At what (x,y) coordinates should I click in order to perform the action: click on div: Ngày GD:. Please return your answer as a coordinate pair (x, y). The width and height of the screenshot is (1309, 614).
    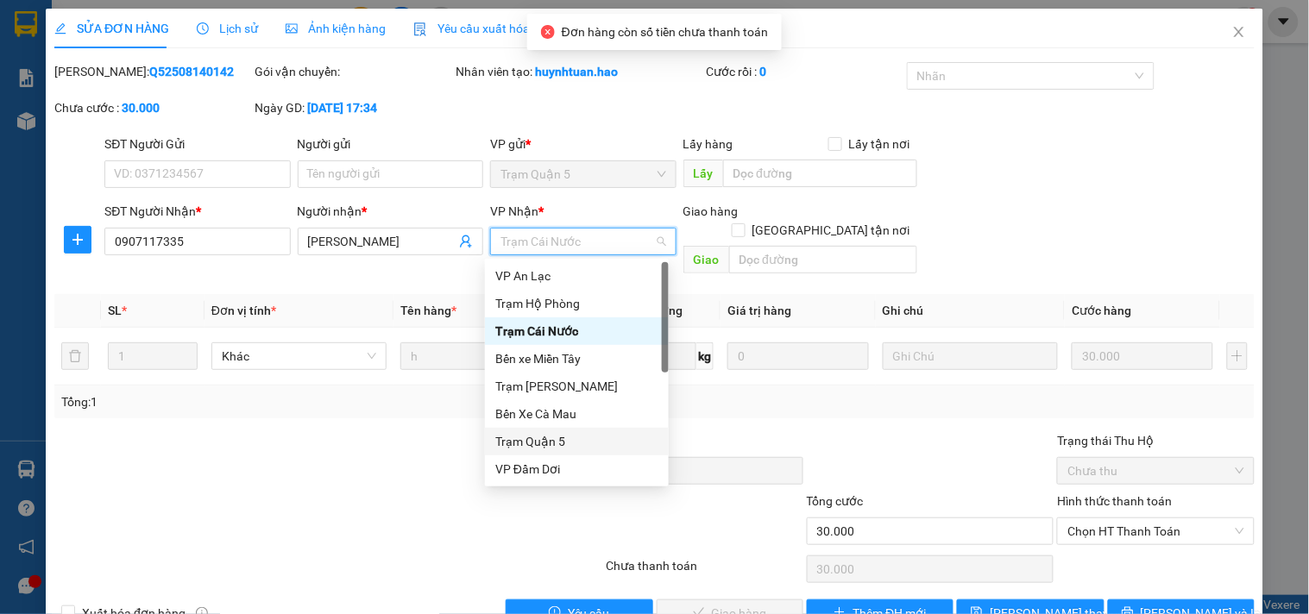
    Looking at the image, I should click on (354, 108).